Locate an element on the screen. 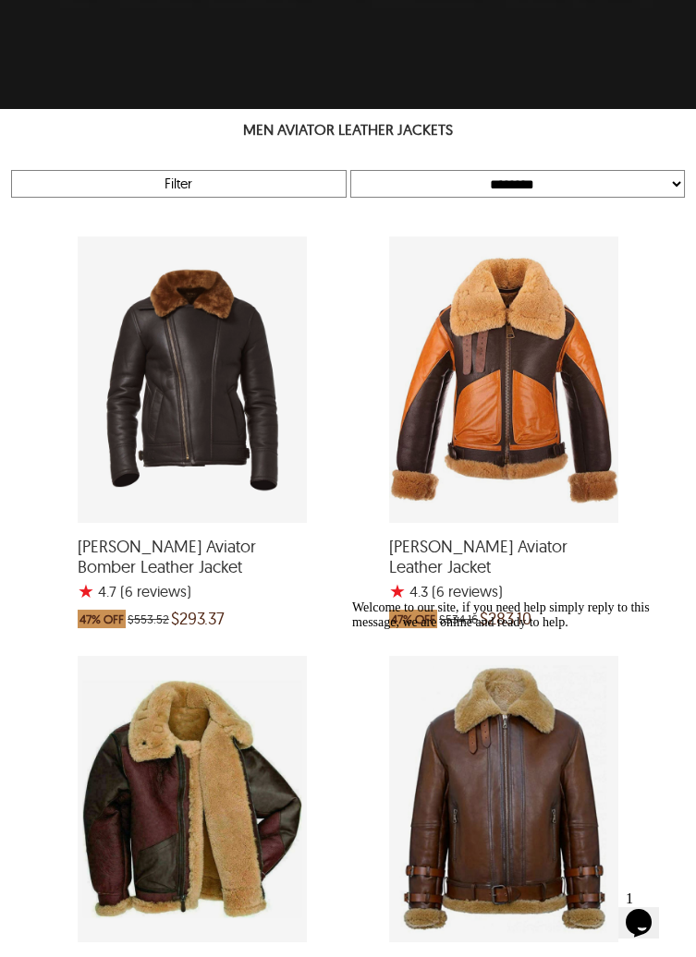 The height and width of the screenshot is (957, 696). label: 4.3 is located at coordinates (418, 591).